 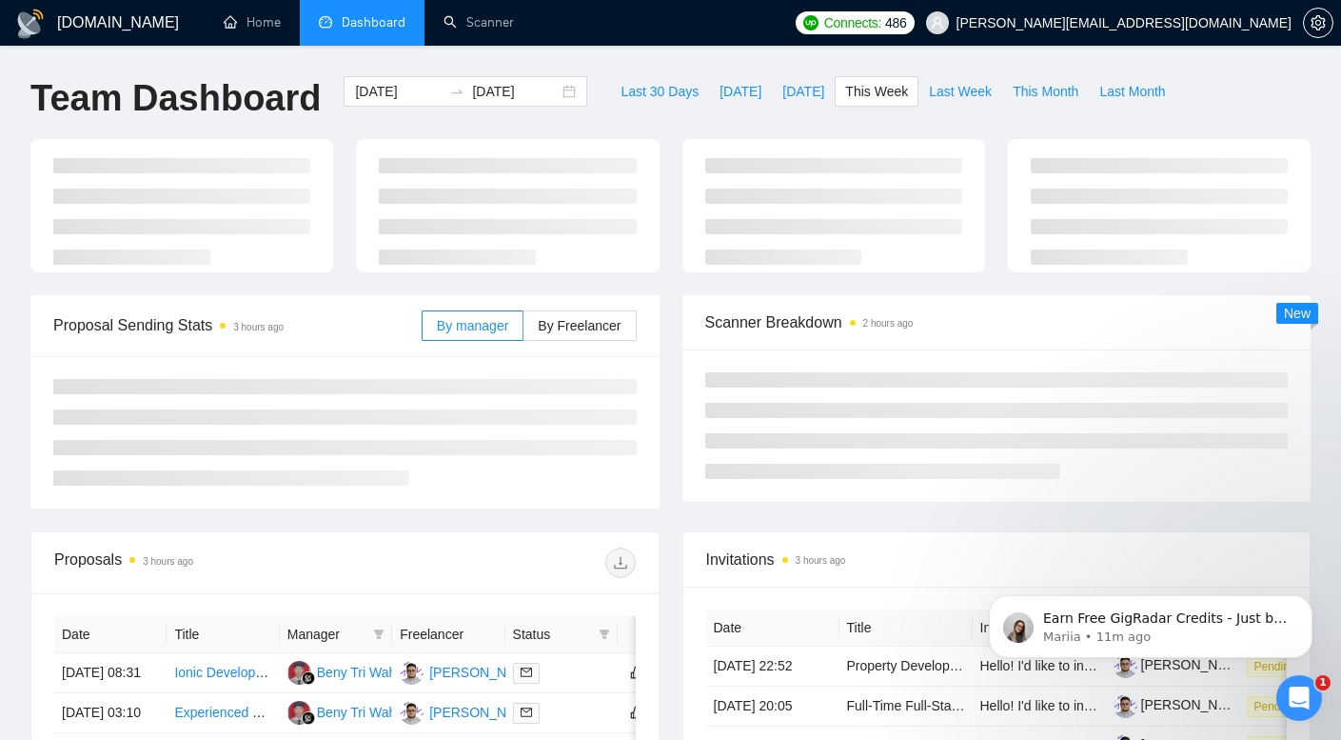 What do you see at coordinates (479, 22) in the screenshot?
I see `a: searchScanner` at bounding box center [479, 22].